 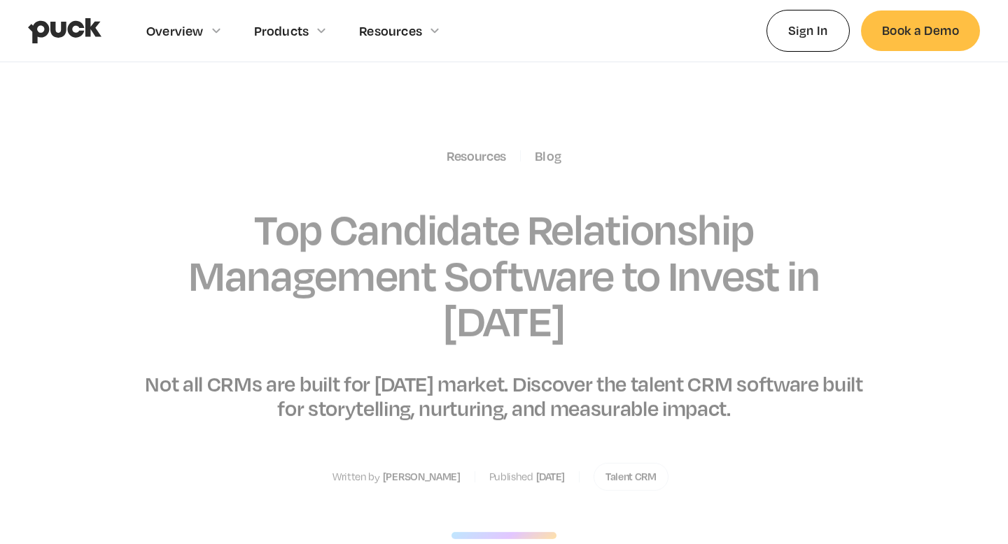 What do you see at coordinates (548, 156) in the screenshot?
I see `a: Blog` at bounding box center [548, 156].